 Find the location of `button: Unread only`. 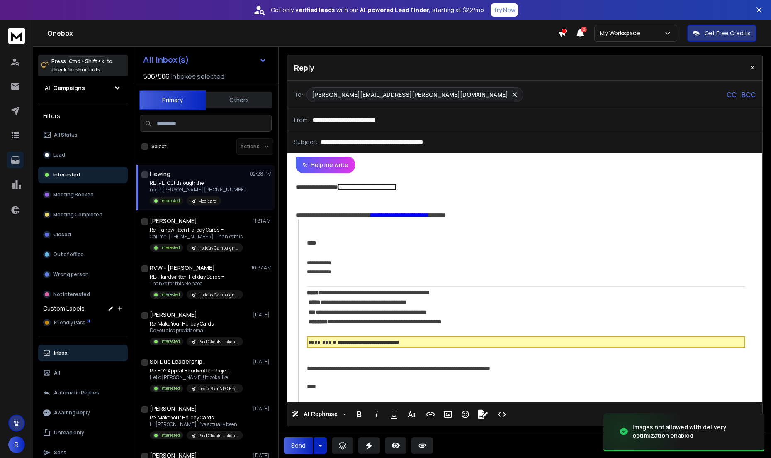

button: Unread only is located at coordinates (83, 432).